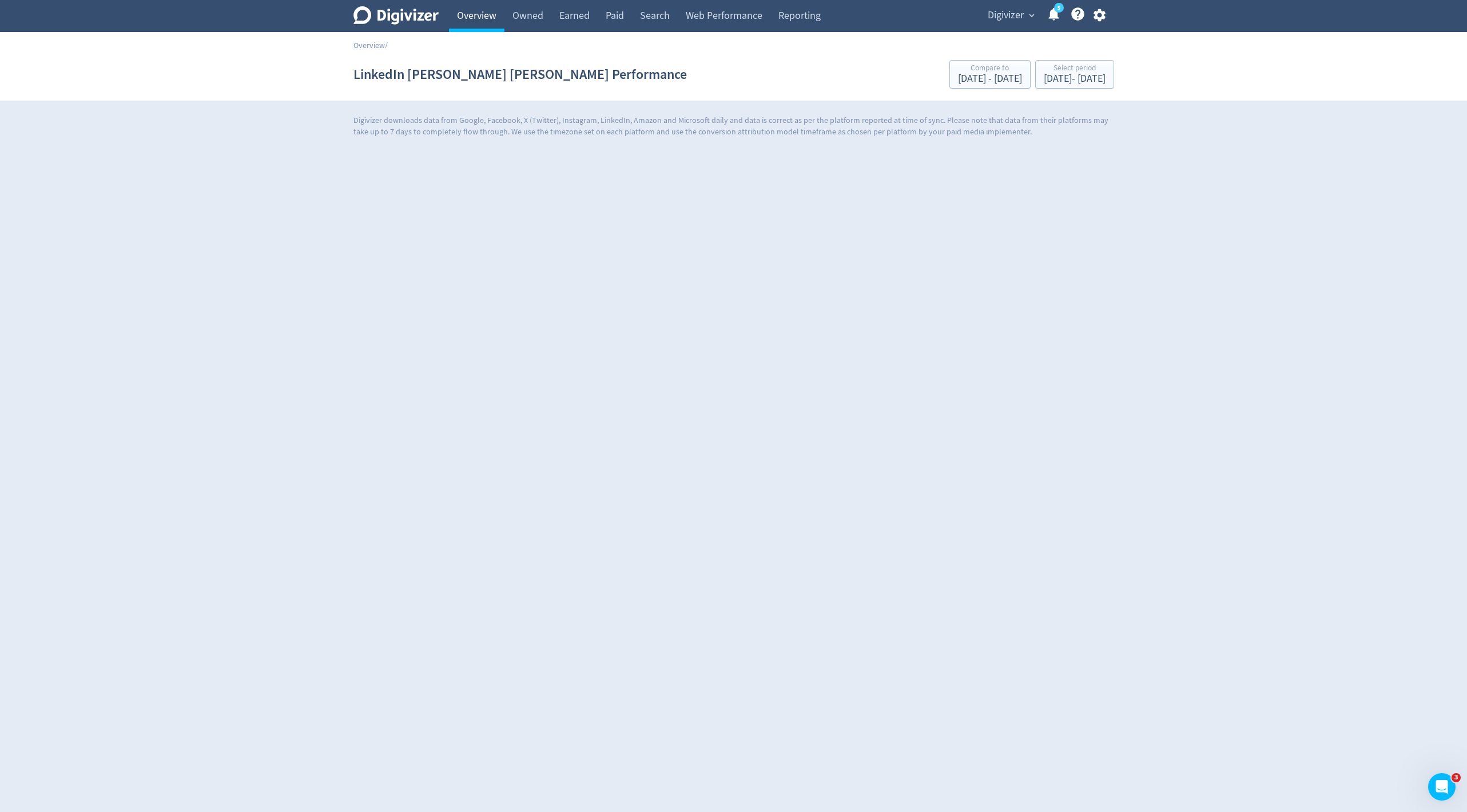  Describe the element at coordinates (1005, 16) in the screenshot. I see `span: Digivizer` at that location.